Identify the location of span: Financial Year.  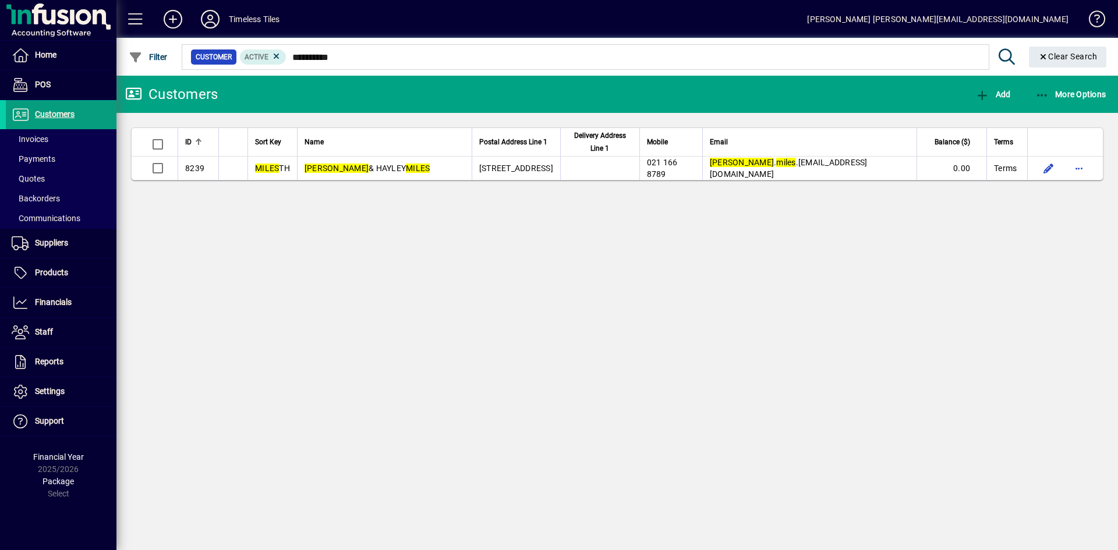
(58, 457).